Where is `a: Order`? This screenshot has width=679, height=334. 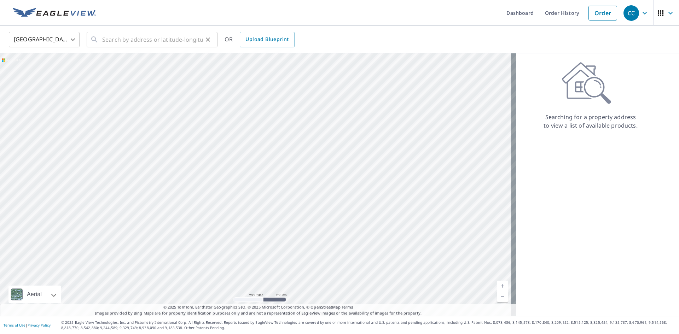 a: Order is located at coordinates (603, 13).